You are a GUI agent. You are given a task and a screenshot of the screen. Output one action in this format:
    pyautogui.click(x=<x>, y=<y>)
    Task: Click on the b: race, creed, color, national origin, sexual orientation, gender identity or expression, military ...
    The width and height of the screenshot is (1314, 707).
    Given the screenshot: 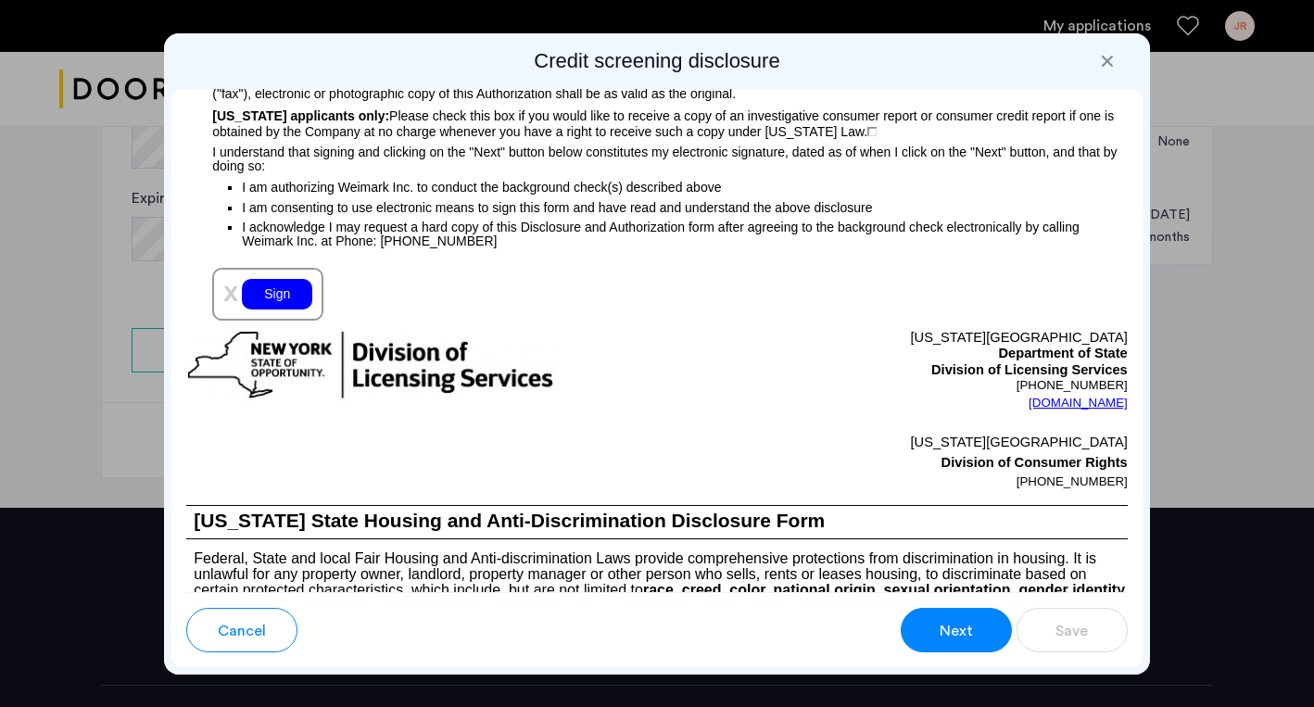 What is the action you would take?
    pyautogui.click(x=659, y=598)
    